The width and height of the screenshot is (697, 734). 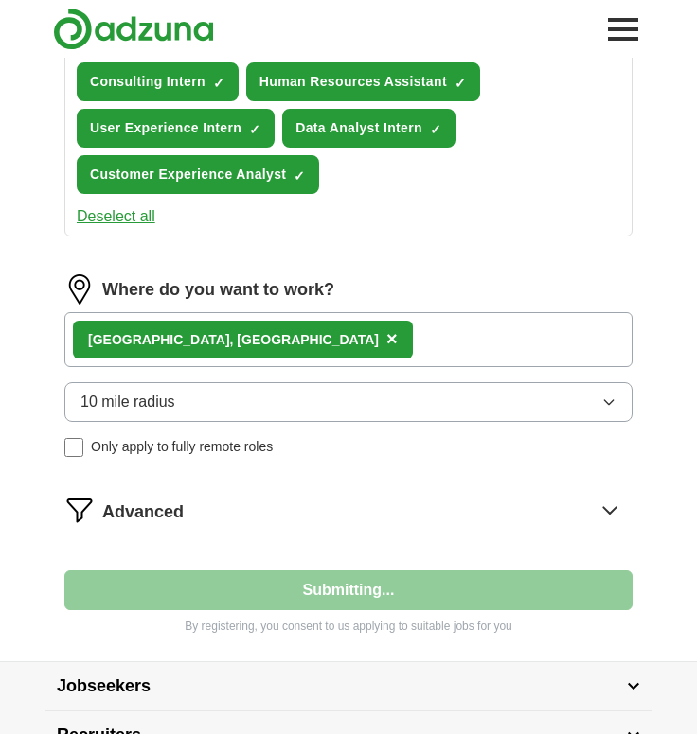 I want to click on span: 10 mile radius, so click(x=128, y=402).